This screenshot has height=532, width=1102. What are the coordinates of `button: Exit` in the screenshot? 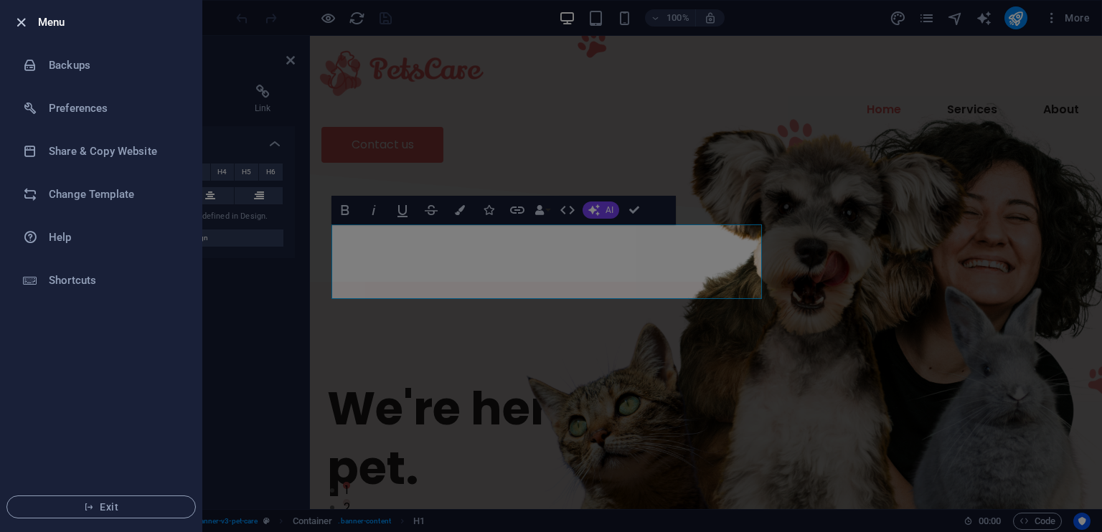 It's located at (101, 507).